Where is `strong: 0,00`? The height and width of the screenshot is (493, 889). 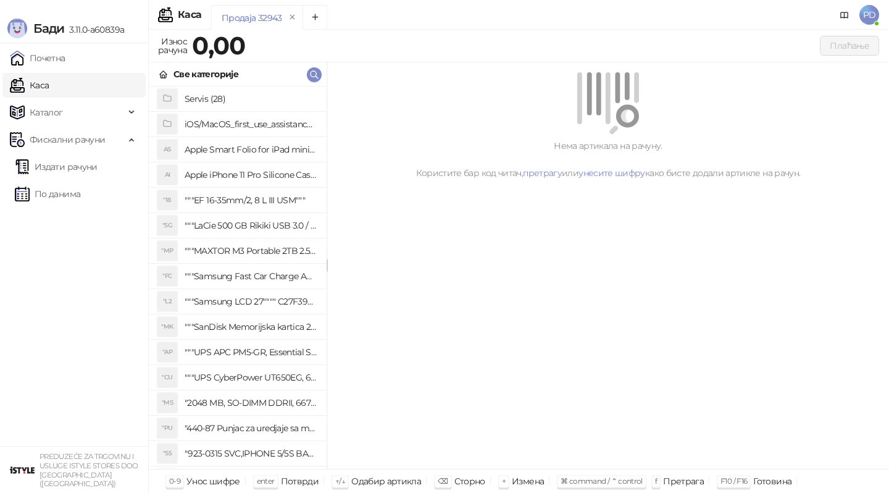
strong: 0,00 is located at coordinates (219, 45).